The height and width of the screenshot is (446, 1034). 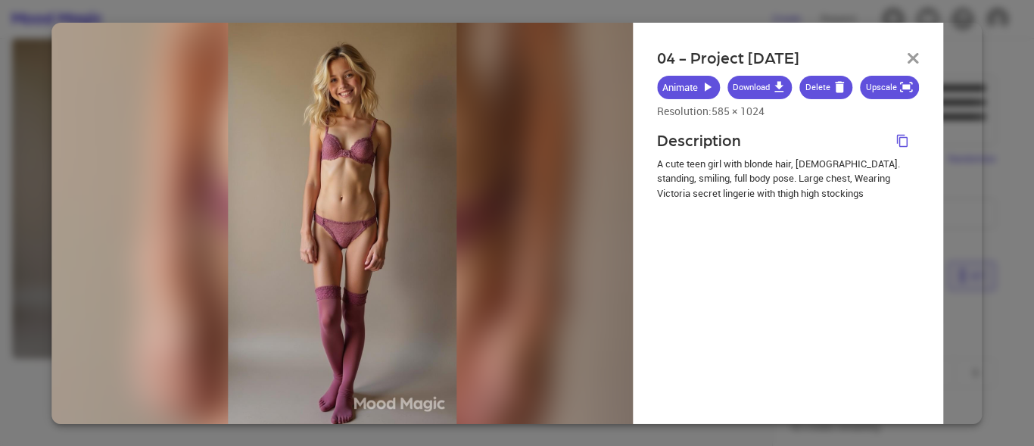 What do you see at coordinates (906, 141) in the screenshot?
I see `button: Copy description` at bounding box center [906, 141].